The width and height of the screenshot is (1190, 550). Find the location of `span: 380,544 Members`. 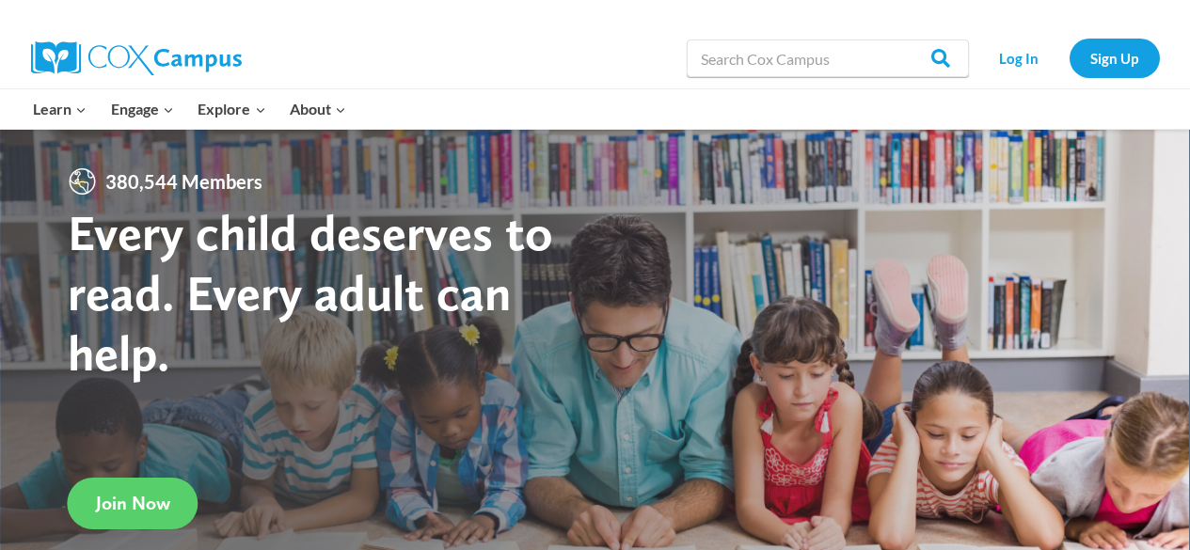

span: 380,544 Members is located at coordinates (183, 182).